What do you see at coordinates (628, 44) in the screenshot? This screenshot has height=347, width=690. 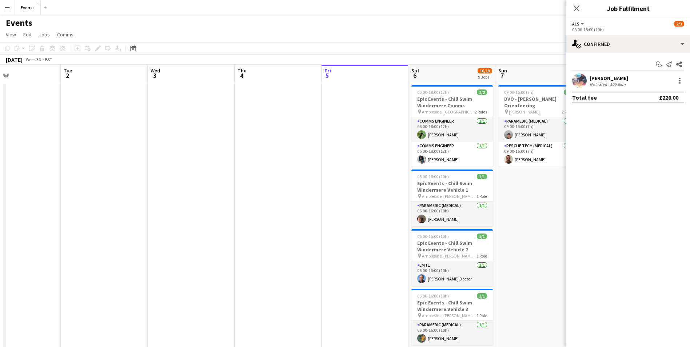 I see `div: Confirmed` at bounding box center [628, 44].